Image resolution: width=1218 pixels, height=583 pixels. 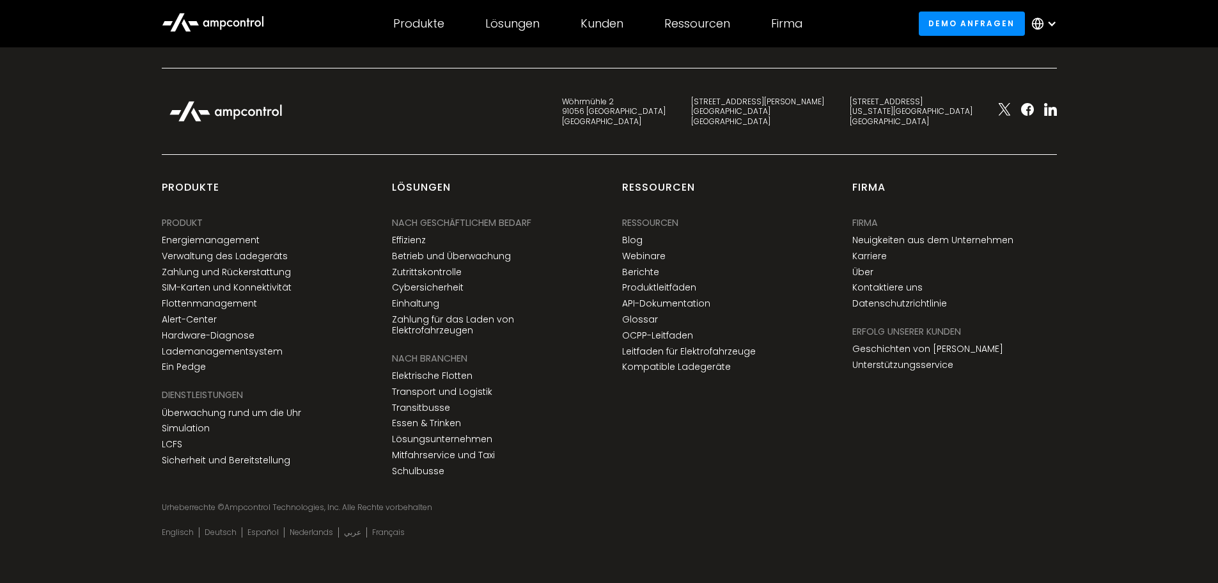 I want to click on img: Ampcontrol Logo, so click(x=226, y=111).